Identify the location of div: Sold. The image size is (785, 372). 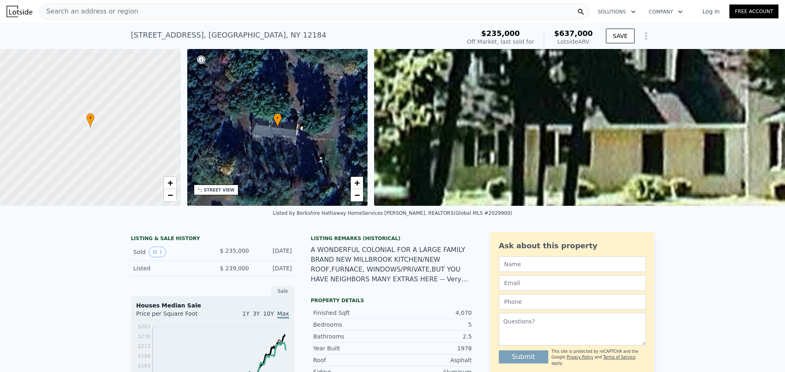
(170, 252).